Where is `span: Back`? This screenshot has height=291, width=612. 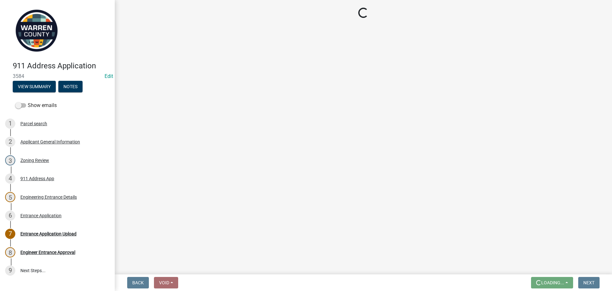 span: Back is located at coordinates (138, 282).